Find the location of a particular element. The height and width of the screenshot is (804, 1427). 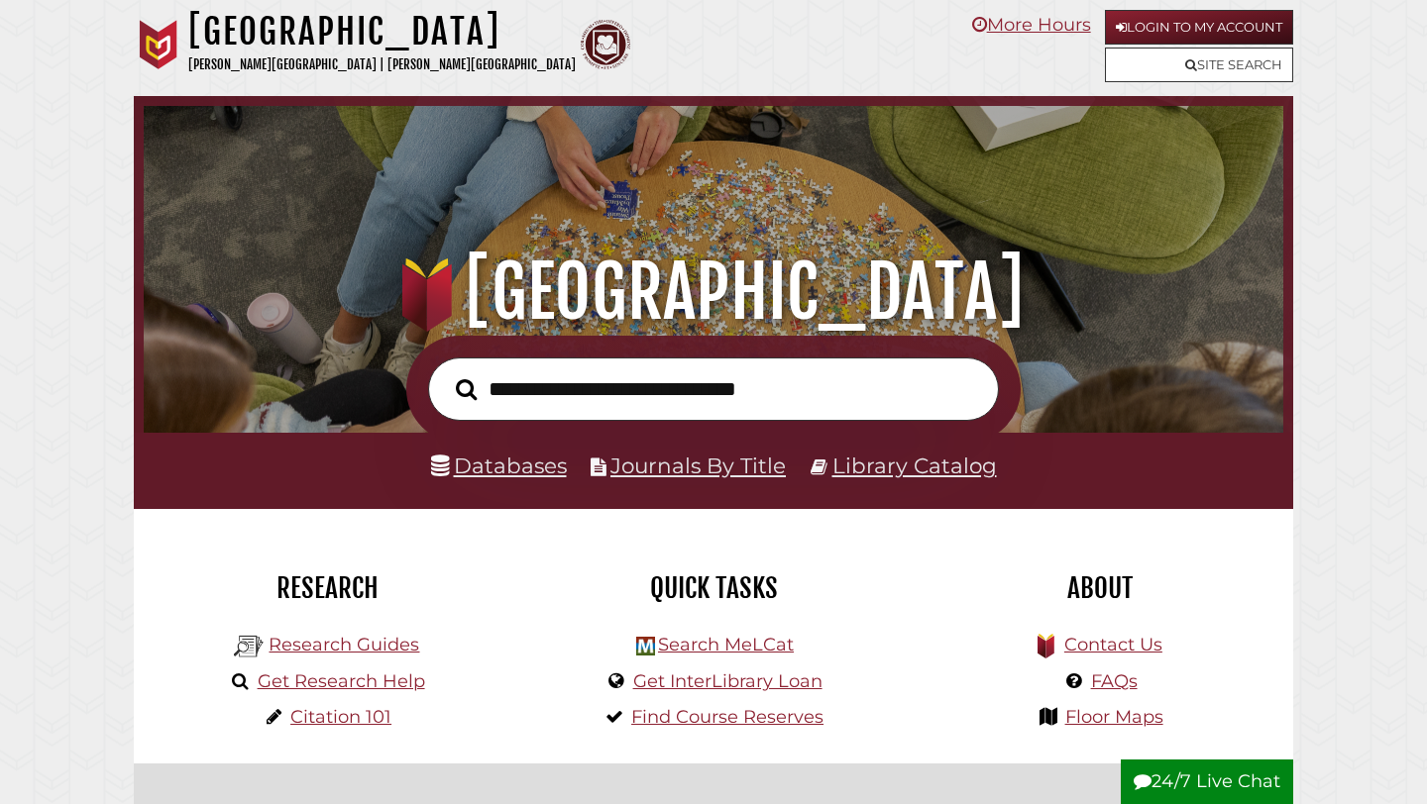

a: Login to My Account is located at coordinates (1199, 27).